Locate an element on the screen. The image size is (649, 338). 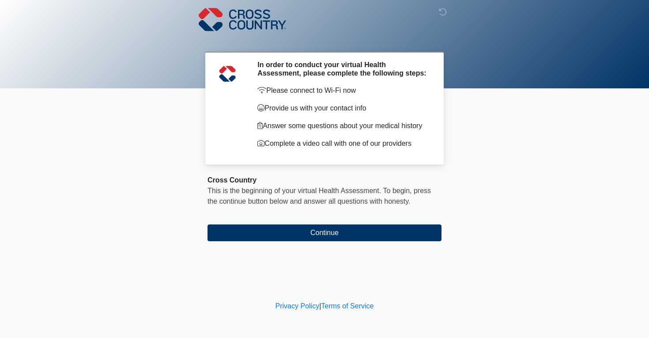
p: Complete a video call with one of our providers is located at coordinates (343, 144).